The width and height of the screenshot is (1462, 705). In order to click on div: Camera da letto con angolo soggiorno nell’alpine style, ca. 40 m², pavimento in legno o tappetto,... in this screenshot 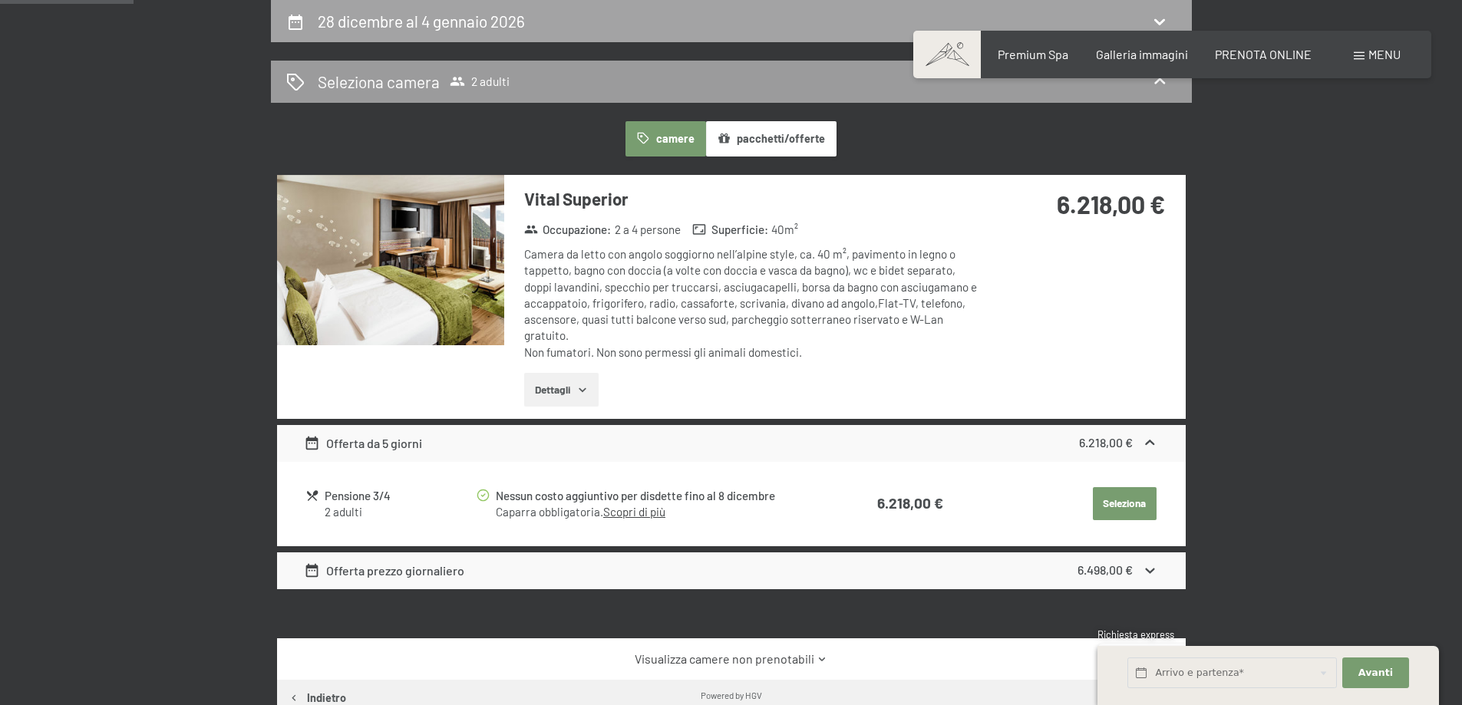, I will do `click(752, 303)`.